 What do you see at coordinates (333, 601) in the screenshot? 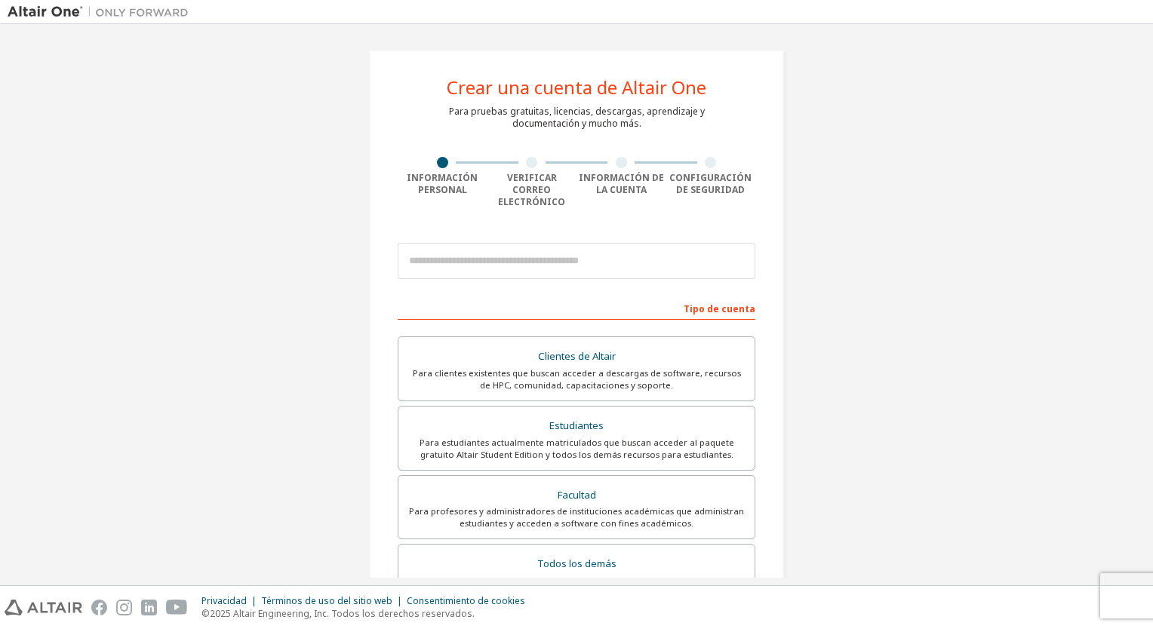
I see `div: Términos de uso del sitio web` at bounding box center [333, 601].